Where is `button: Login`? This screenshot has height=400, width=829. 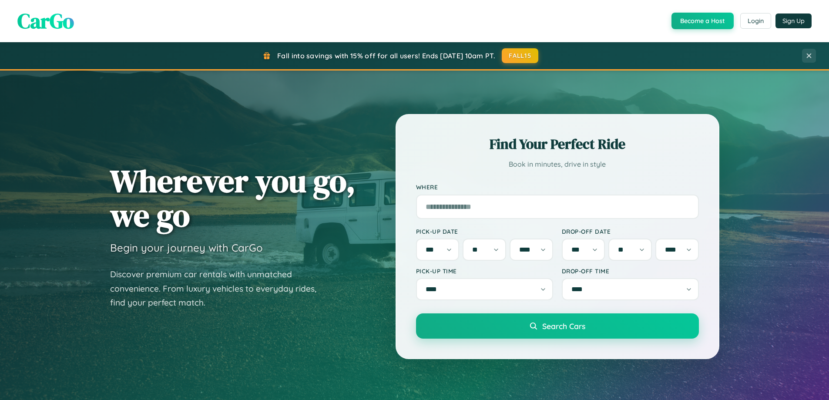 button: Login is located at coordinates (755, 21).